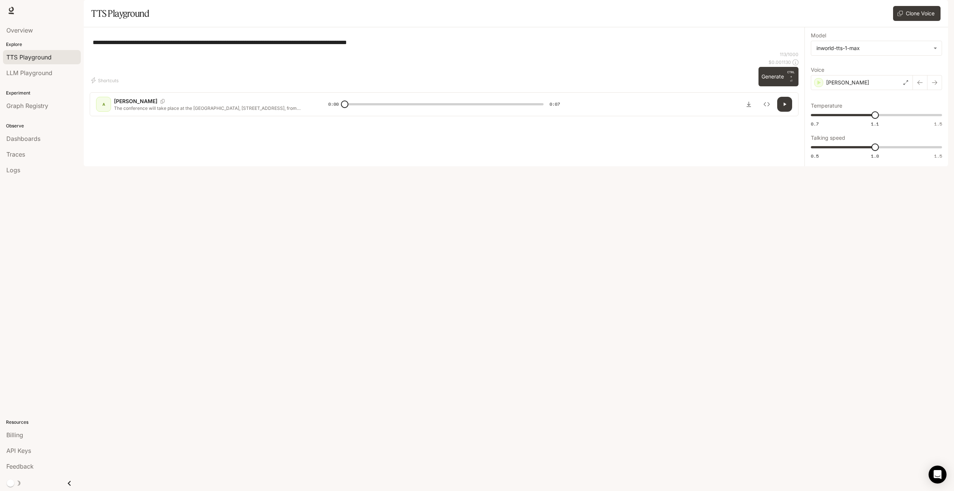 This screenshot has width=954, height=491. I want to click on span: 0.7, so click(815, 124).